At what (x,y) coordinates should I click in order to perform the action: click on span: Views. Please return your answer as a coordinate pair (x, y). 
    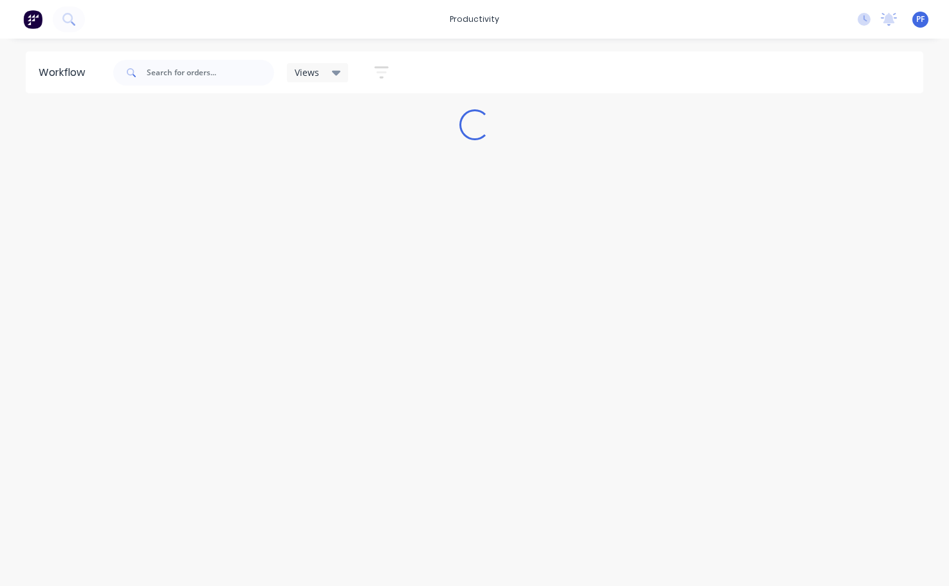
    Looking at the image, I should click on (307, 72).